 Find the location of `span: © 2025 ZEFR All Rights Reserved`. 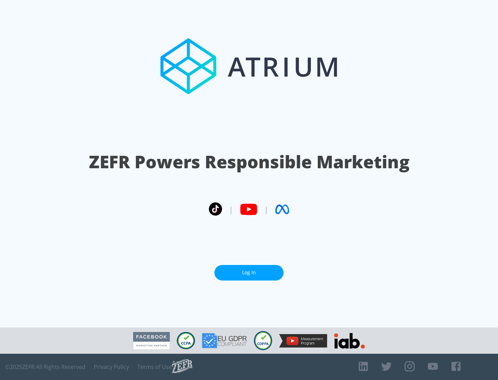

span: © 2025 ZEFR All Rights Reserved is located at coordinates (45, 367).